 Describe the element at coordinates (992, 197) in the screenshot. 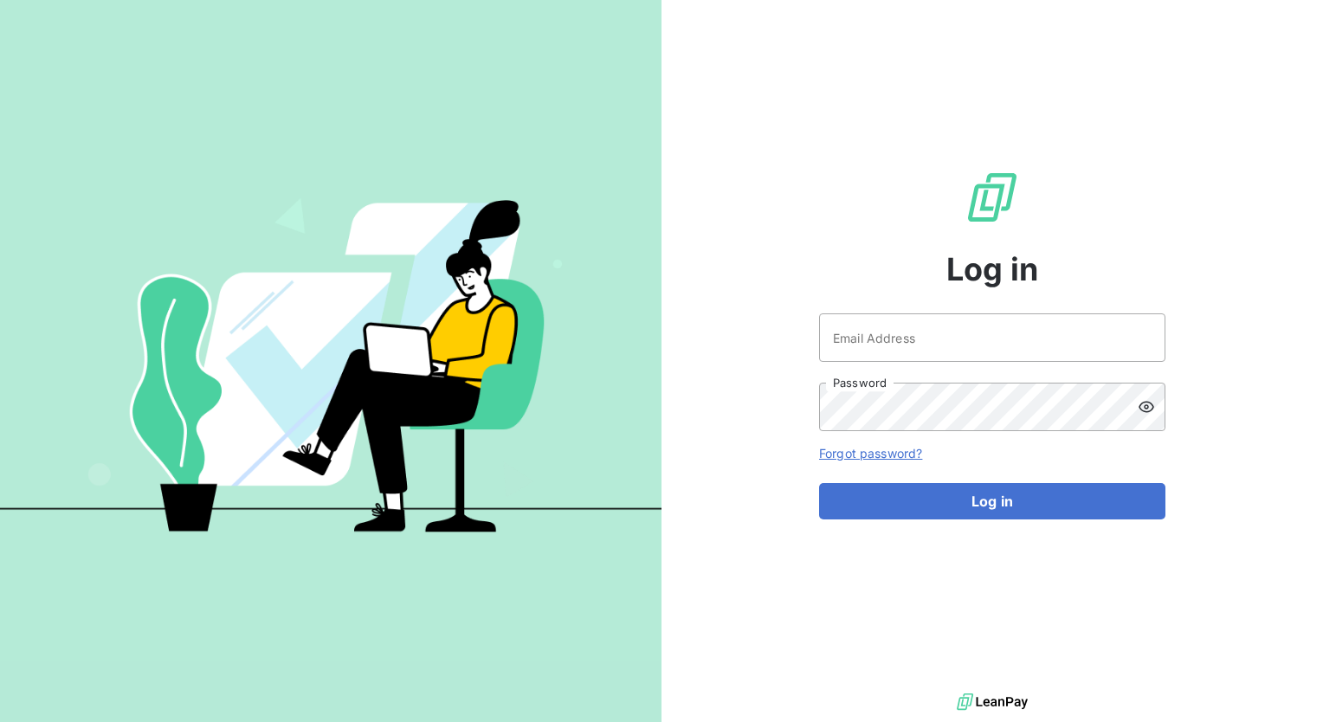

I see `img: LeanPay Logo` at that location.